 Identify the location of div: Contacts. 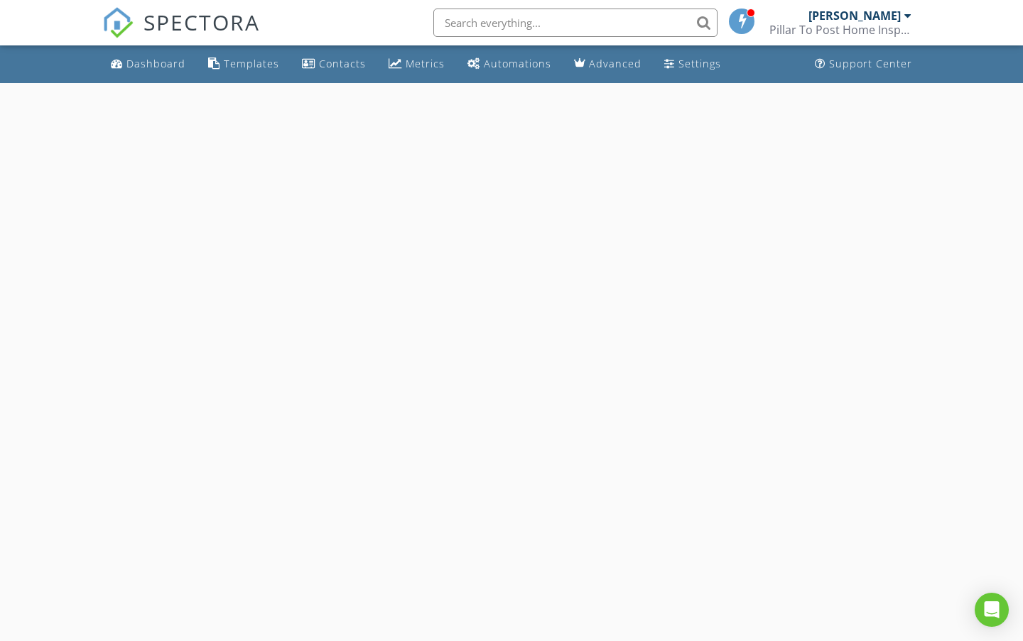
(342, 63).